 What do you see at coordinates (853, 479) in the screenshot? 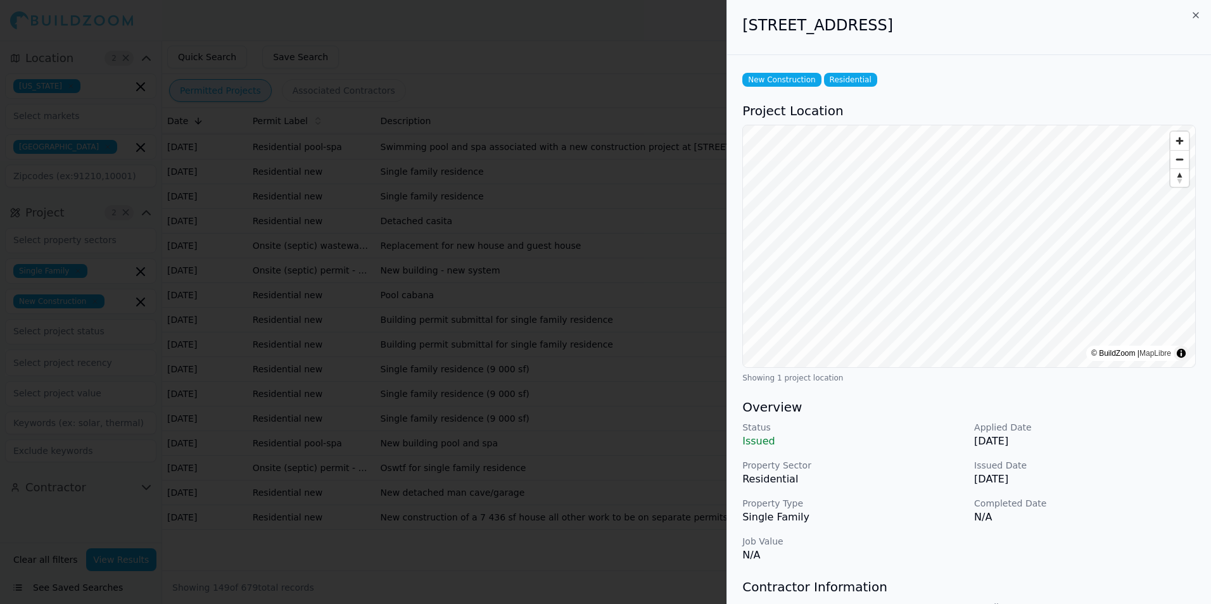
I see `p: Residential` at bounding box center [853, 479].